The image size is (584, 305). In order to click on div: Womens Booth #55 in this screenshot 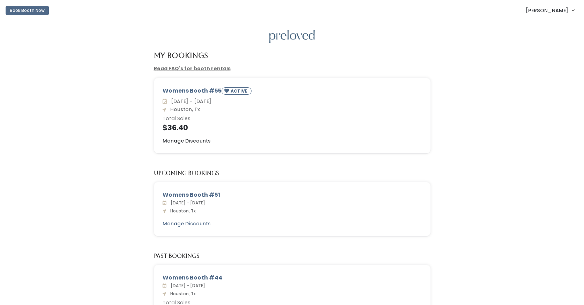, I will do `click(292, 92)`.